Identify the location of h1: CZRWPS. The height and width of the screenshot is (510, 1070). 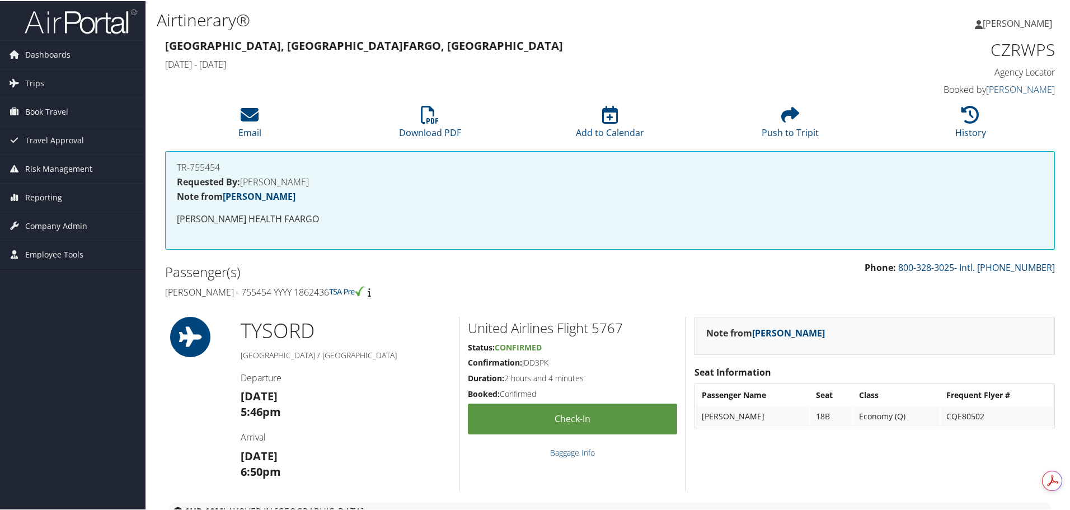
(950, 49).